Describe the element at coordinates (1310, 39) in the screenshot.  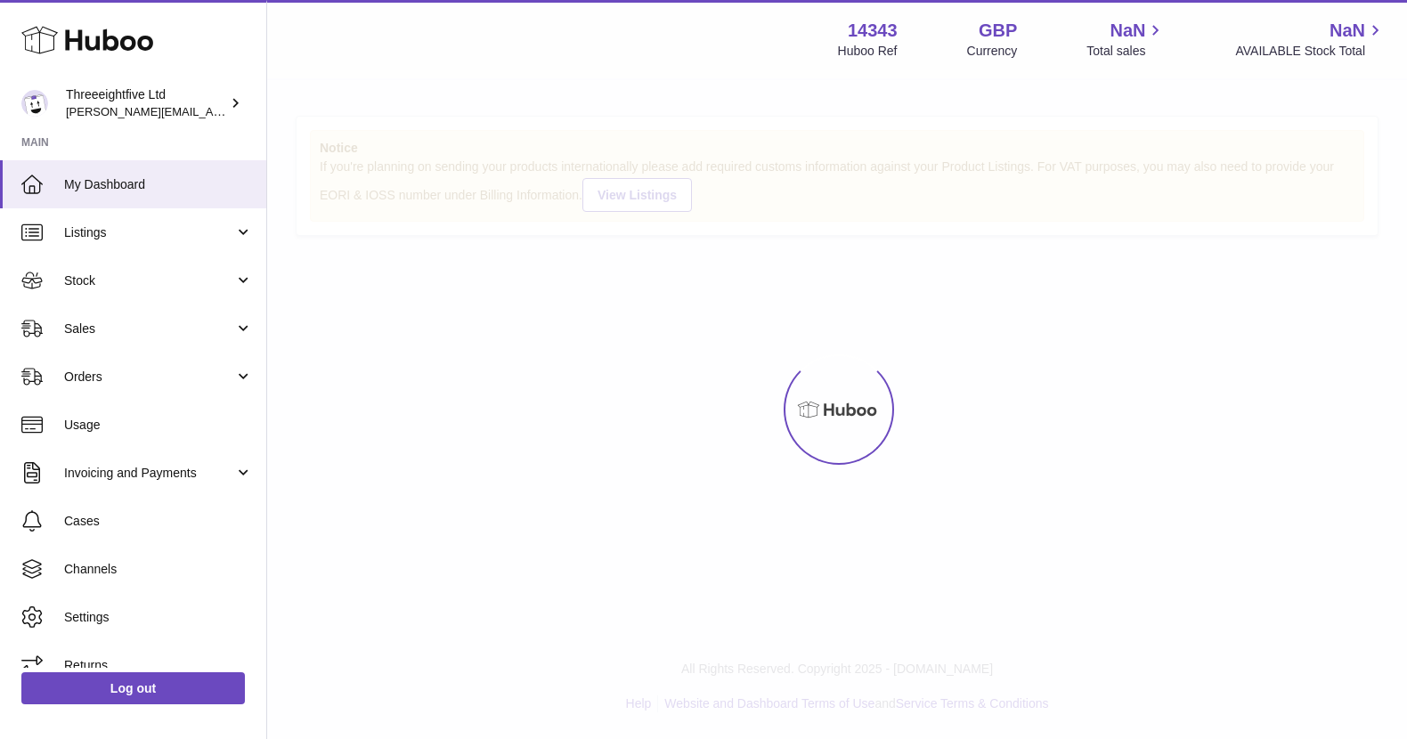
I see `a: NaN AVAILABLE Stock Total` at that location.